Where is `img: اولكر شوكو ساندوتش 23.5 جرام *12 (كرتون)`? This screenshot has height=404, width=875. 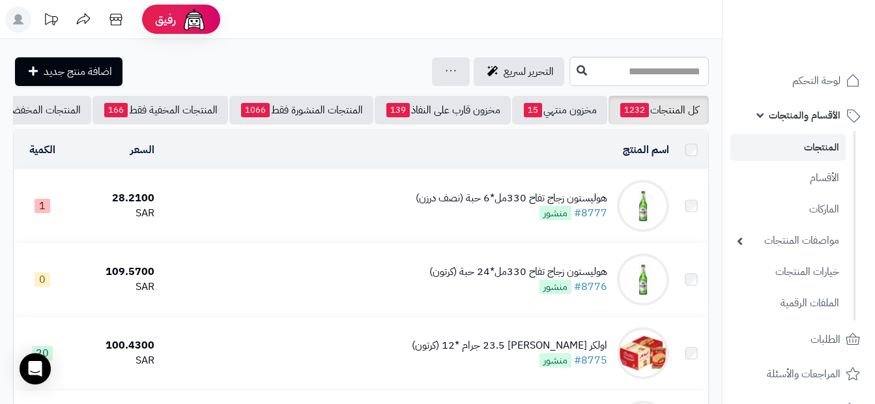
img: اولكر شوكو ساندوتش 23.5 جرام *12 (كرتون) is located at coordinates (643, 353).